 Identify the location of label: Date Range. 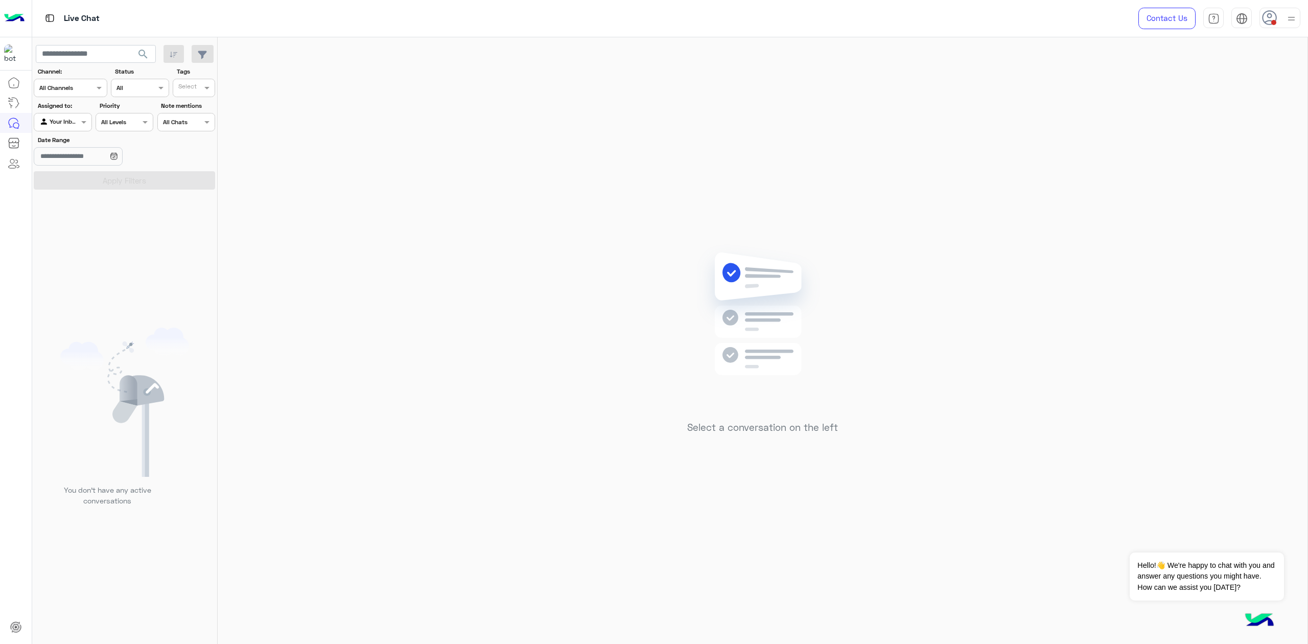
(95, 140).